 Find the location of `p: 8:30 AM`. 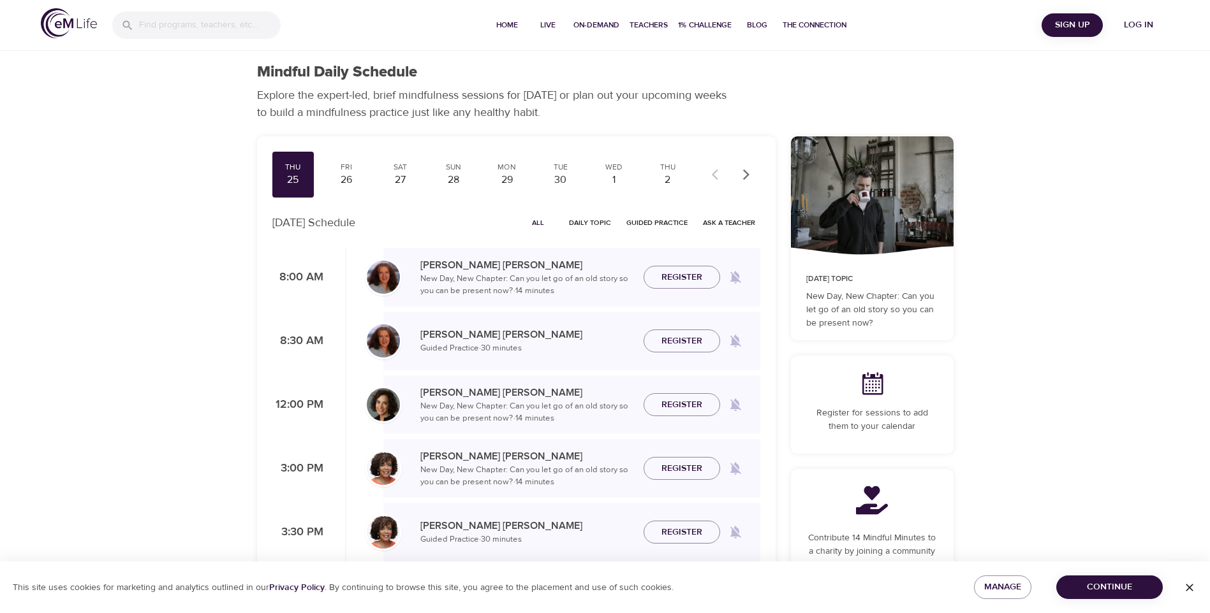

p: 8:30 AM is located at coordinates (298, 341).